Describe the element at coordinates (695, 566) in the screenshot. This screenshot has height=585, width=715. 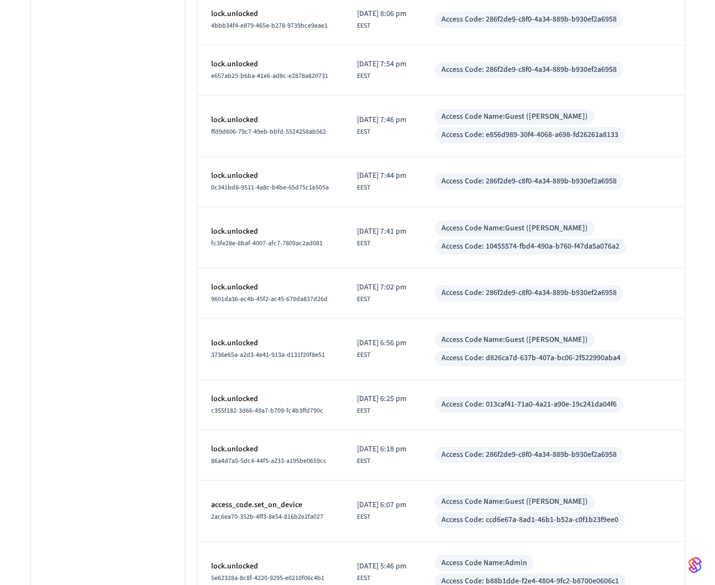
I see `img: SeamLogoGradient.69752ec5.svg` at that location.